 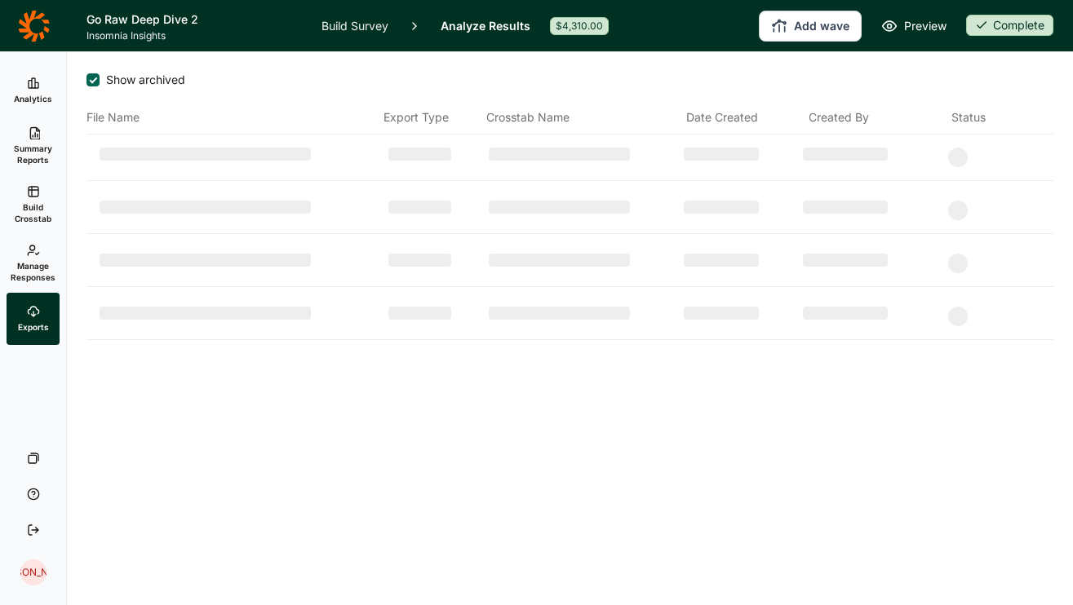 What do you see at coordinates (33, 205) in the screenshot?
I see `a: Build Crosstab` at bounding box center [33, 205].